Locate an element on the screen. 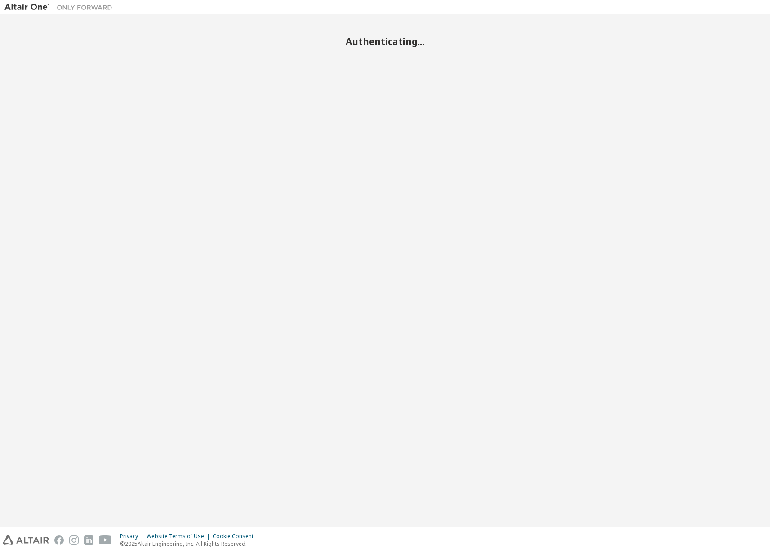 Image resolution: width=770 pixels, height=553 pixels. p: © 2025 Altair Engineering, Inc. All Rights Reserved. is located at coordinates (189, 544).